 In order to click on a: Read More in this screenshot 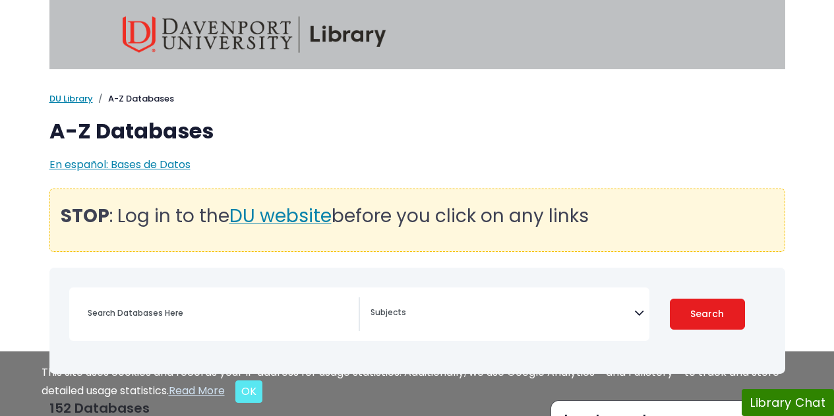, I will do `click(197, 390)`.